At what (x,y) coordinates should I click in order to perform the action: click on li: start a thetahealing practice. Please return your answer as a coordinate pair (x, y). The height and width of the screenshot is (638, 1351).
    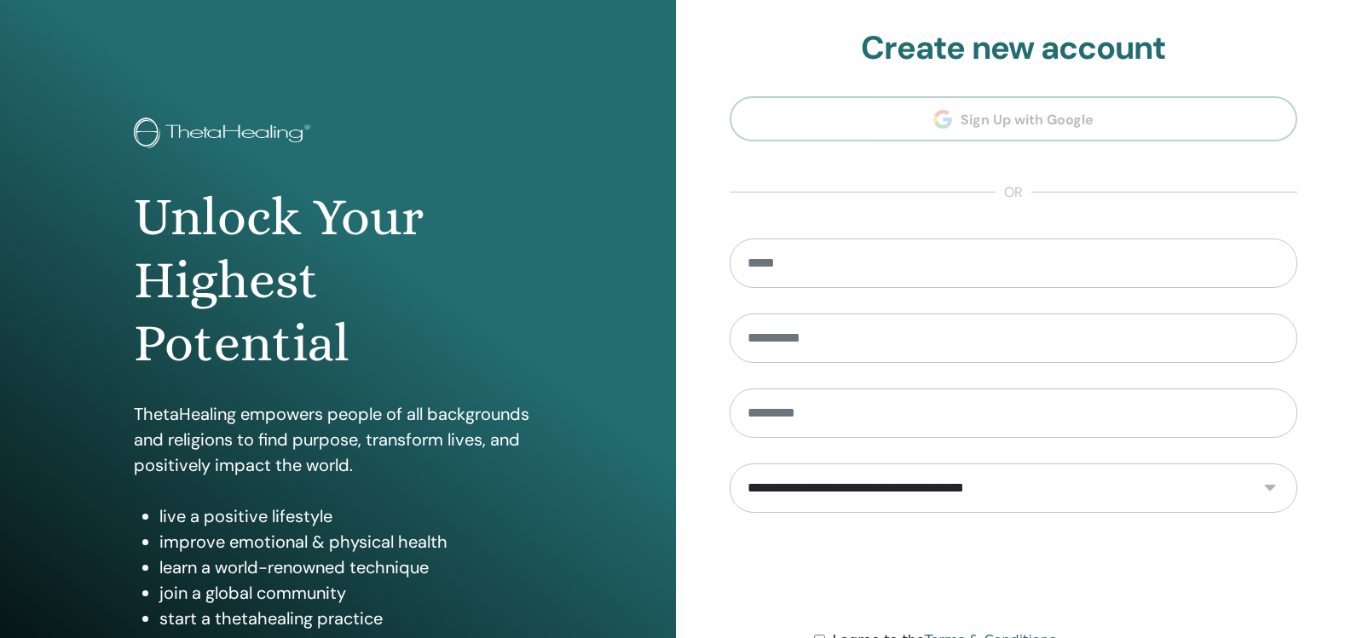
    Looking at the image, I should click on (350, 619).